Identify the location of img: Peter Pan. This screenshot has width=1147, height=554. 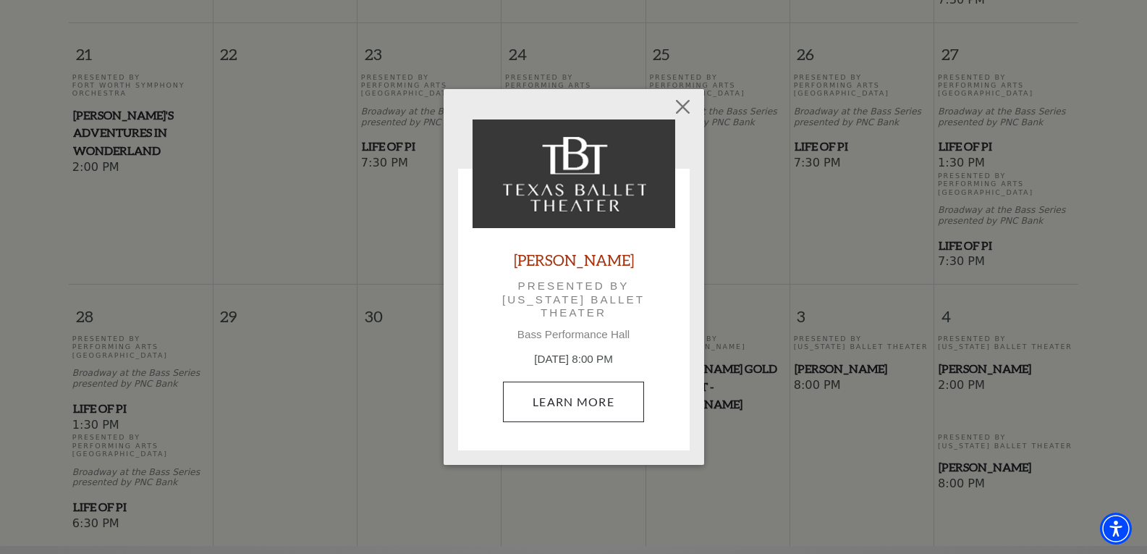
(574, 174).